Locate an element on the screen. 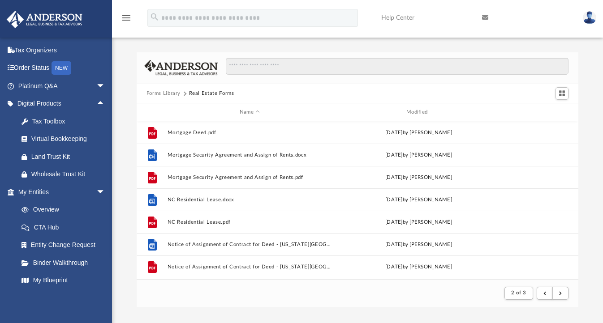 Image resolution: width=603 pixels, height=323 pixels. div: Modified is located at coordinates (418, 112).